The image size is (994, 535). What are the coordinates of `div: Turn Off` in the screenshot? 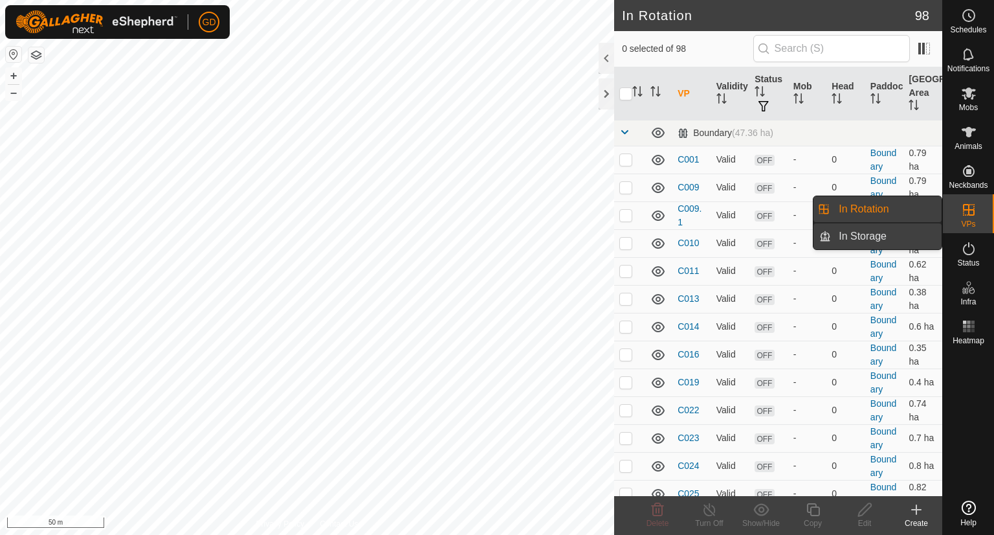 It's located at (709, 523).